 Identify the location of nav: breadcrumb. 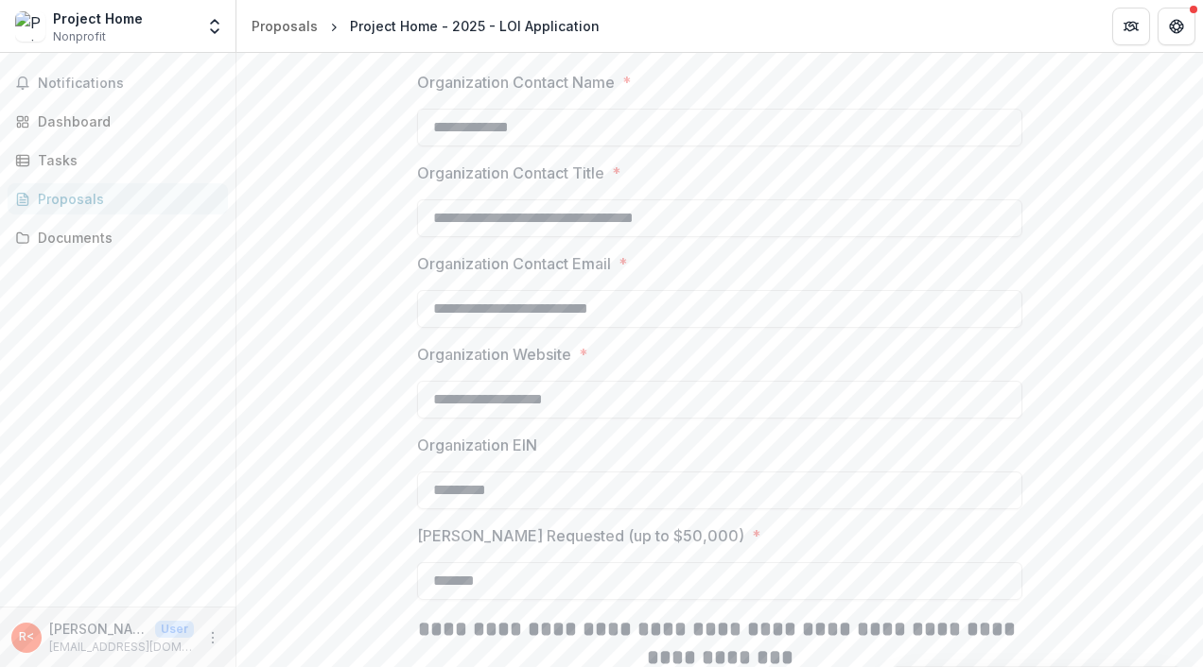
(425, 26).